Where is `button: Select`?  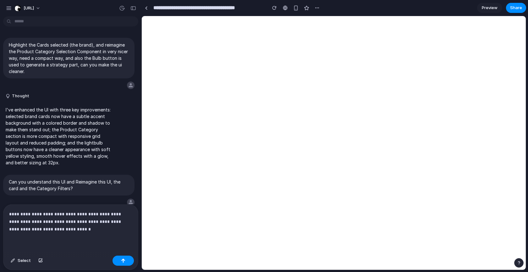
button: Select is located at coordinates (21, 260).